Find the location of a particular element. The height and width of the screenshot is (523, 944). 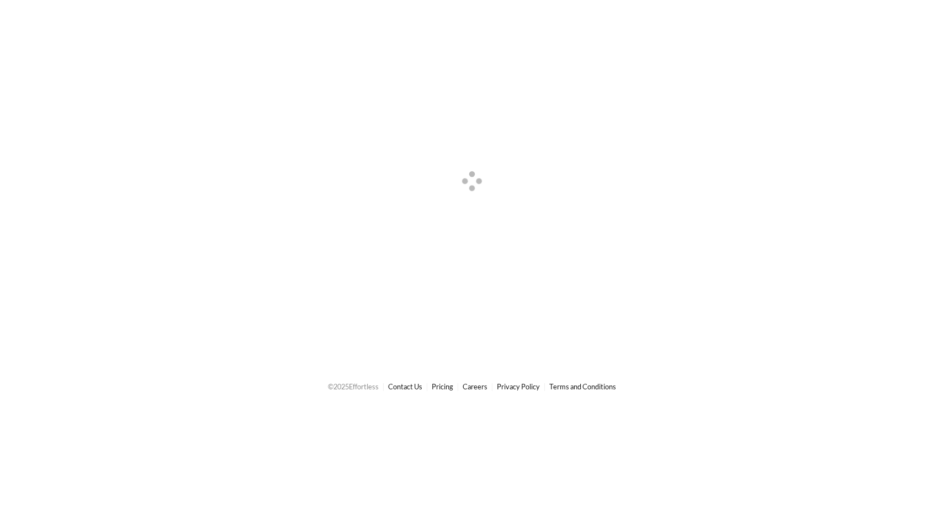

a: Contact Us is located at coordinates (405, 386).